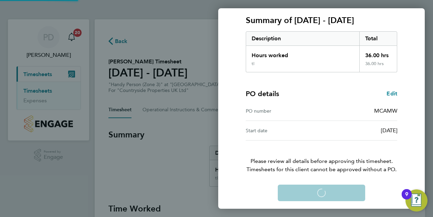 The width and height of the screenshot is (433, 217). Describe the element at coordinates (302, 39) in the screenshot. I see `div: Description` at that location.